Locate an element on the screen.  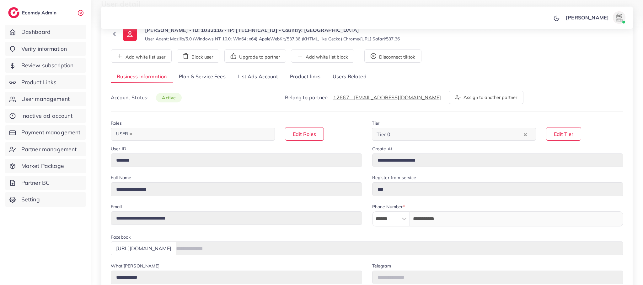
button: Deselect USER is located at coordinates (131, 134).